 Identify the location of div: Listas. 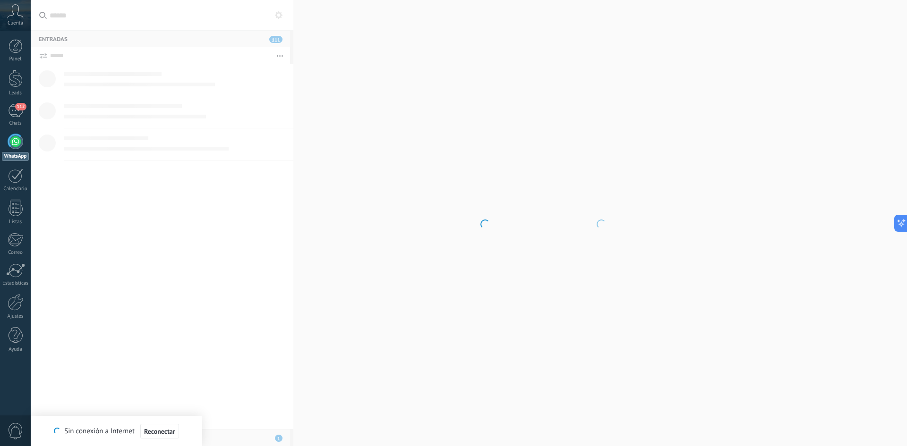
(16, 222).